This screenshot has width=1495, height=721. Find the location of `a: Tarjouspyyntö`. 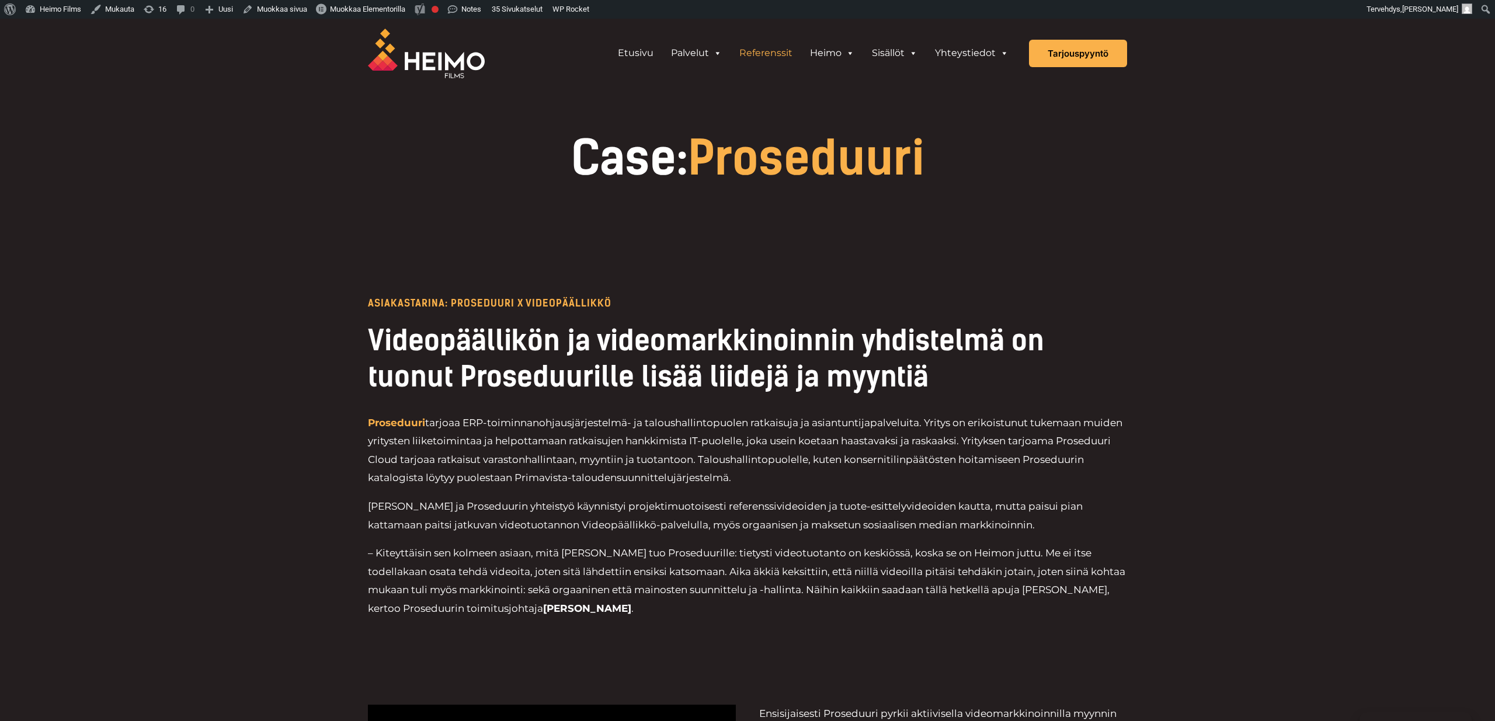

a: Tarjouspyyntö is located at coordinates (1078, 53).